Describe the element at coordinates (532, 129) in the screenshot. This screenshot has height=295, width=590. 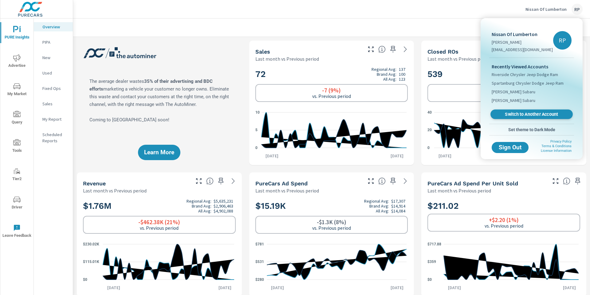
I see `button: Set theme to Dark Mode` at that location.